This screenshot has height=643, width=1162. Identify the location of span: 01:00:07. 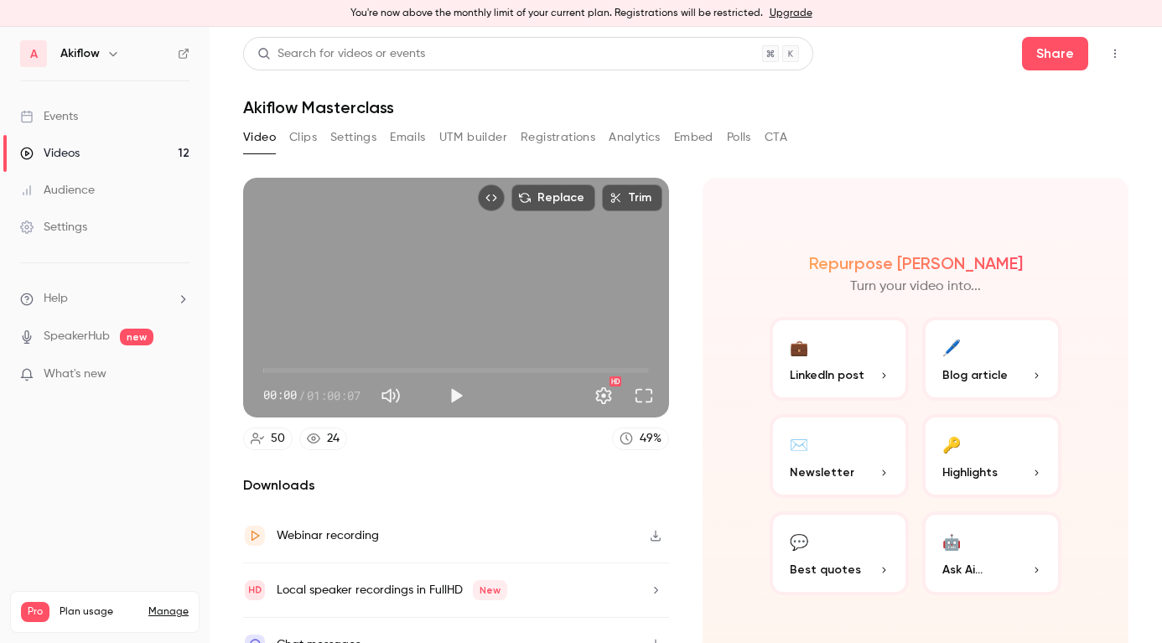
(334, 395).